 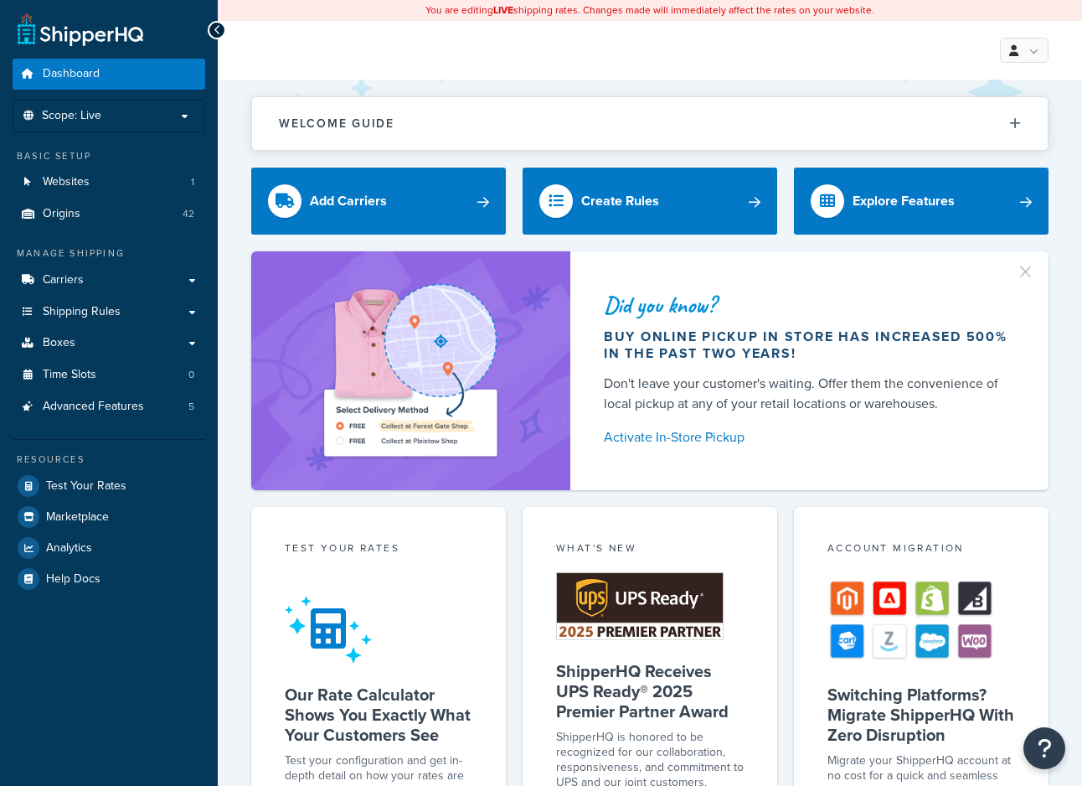 What do you see at coordinates (109, 459) in the screenshot?
I see `div: Resources` at bounding box center [109, 459].